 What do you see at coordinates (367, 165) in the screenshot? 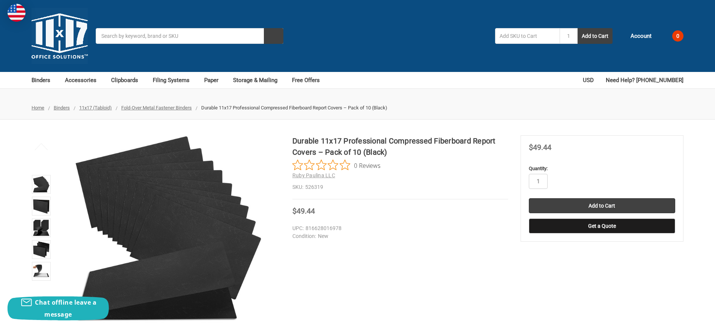
I see `span: 0 Reviews` at bounding box center [367, 165].